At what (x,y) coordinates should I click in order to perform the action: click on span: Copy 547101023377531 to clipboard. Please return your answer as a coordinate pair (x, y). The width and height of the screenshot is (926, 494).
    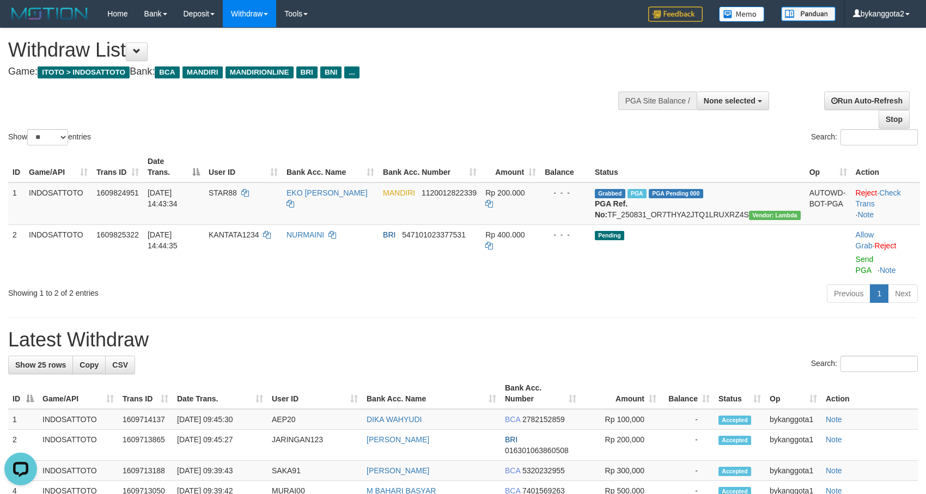
    Looking at the image, I should click on (433, 235).